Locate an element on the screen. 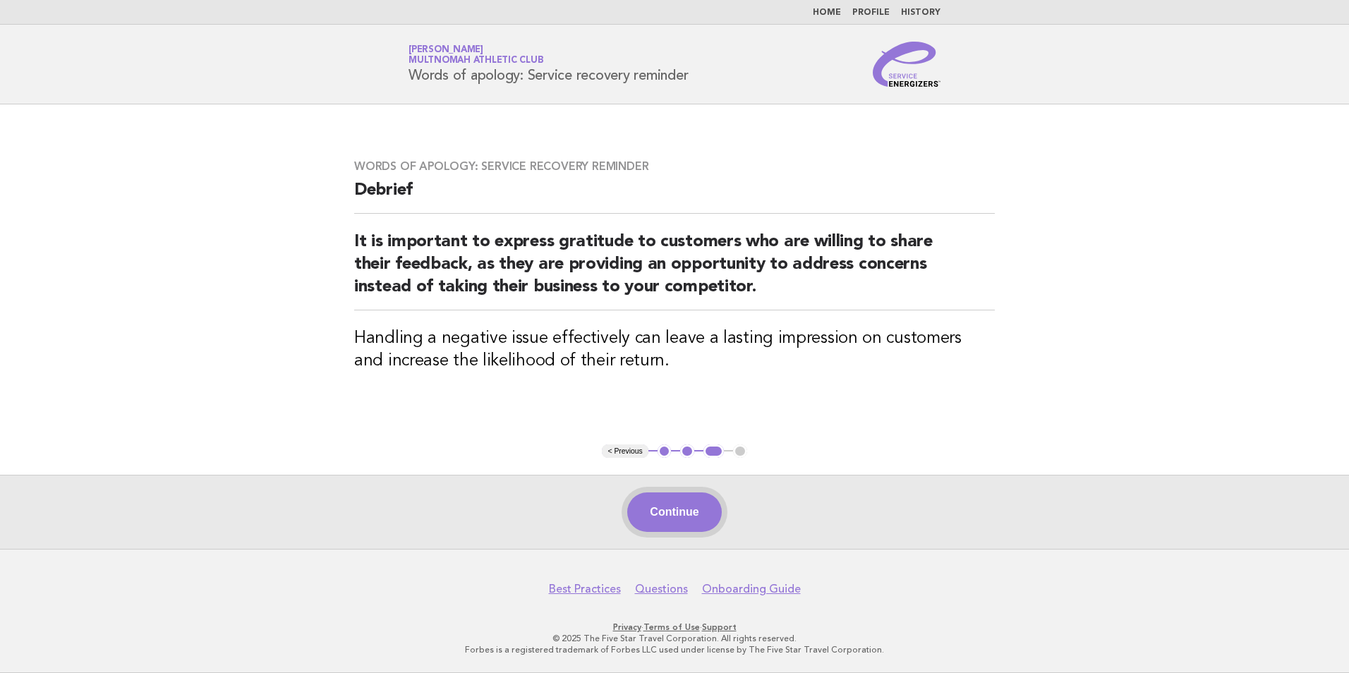 This screenshot has height=673, width=1349. p: Forbes is a registered trademark of Forbes LLC used under license by The Five Star Travel Corpora... is located at coordinates (675, 650).